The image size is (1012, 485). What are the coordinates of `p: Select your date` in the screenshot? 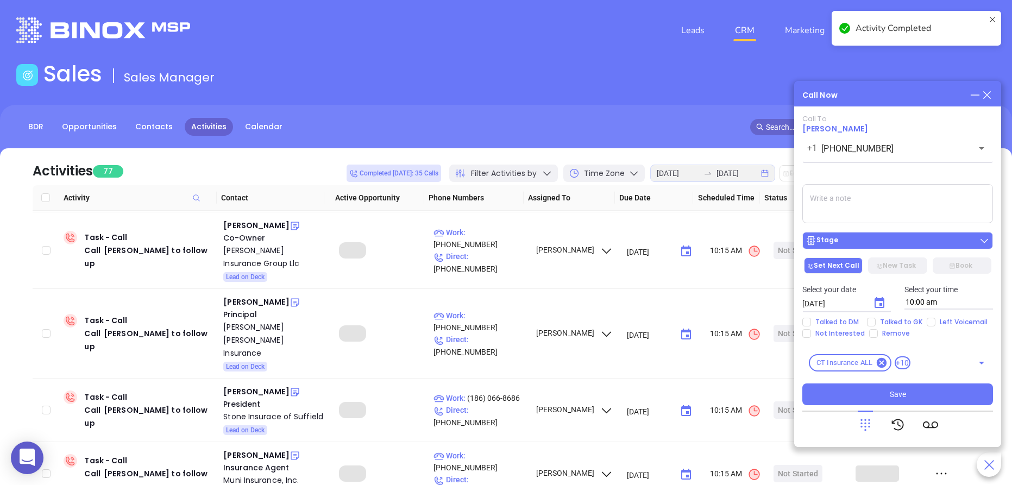 It's located at (846, 289).